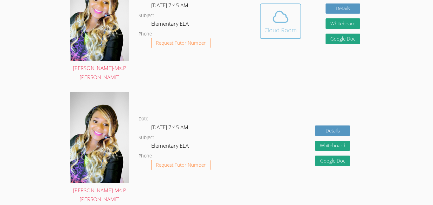  I want to click on img: avatar.png, so click(100, 137).